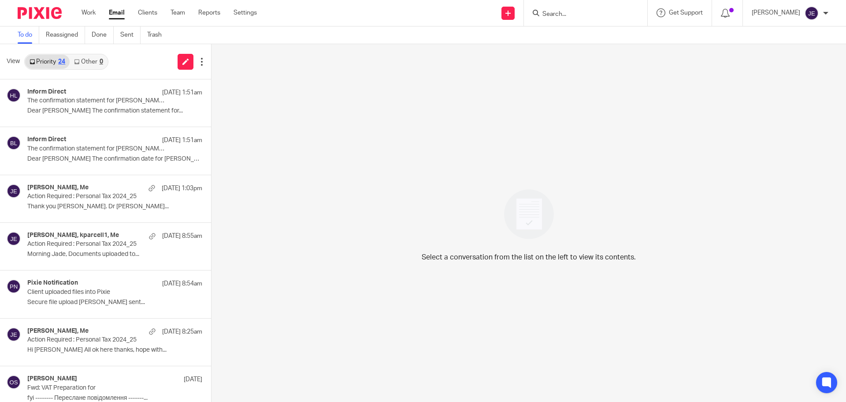  Describe the element at coordinates (178, 13) in the screenshot. I see `a: Team` at that location.